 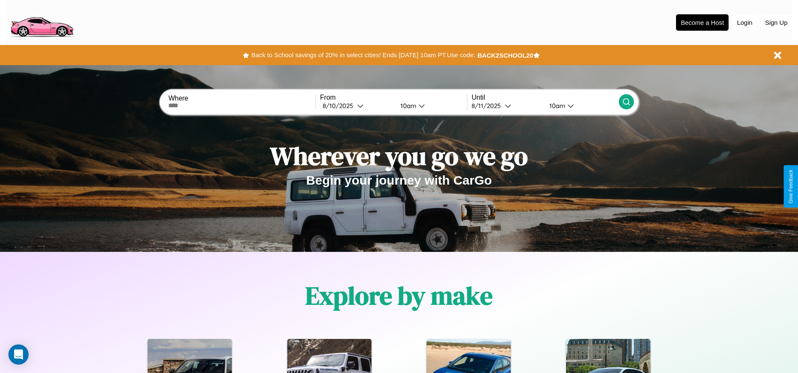 I want to click on button: Sign Up, so click(x=776, y=22).